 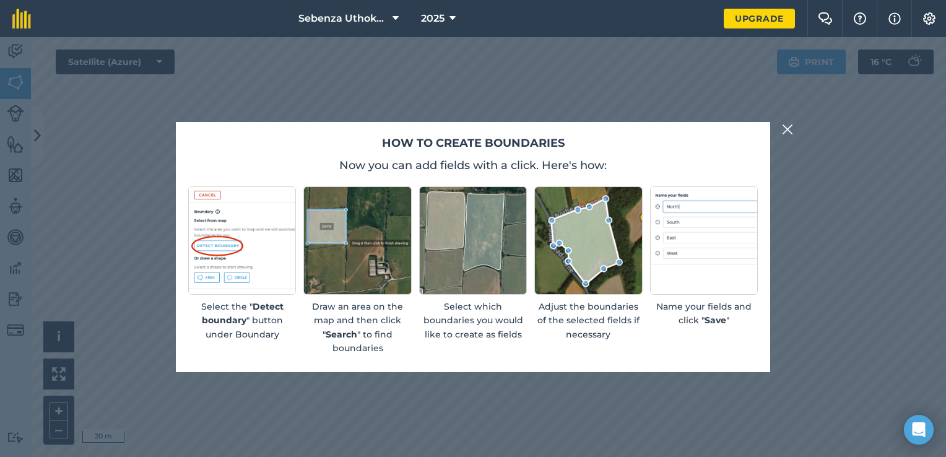 What do you see at coordinates (919, 430) in the screenshot?
I see `div: Open Intercom Messenger` at bounding box center [919, 430].